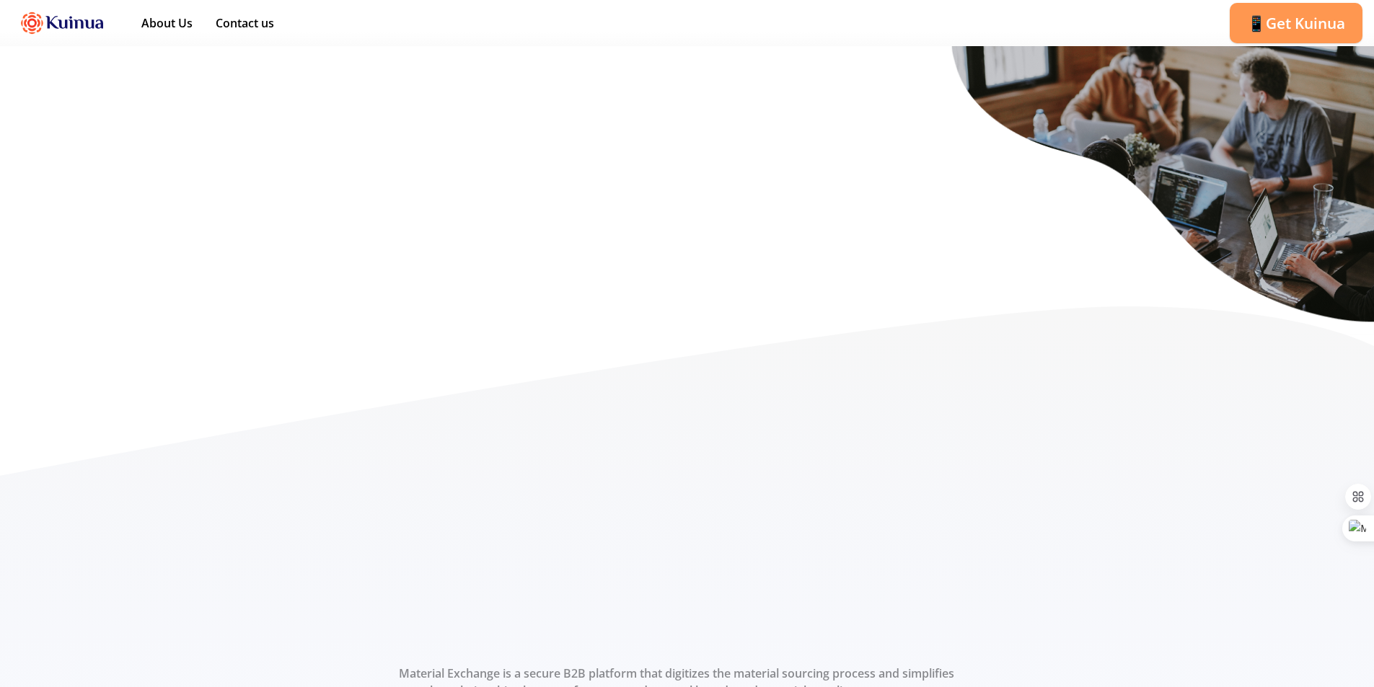  Describe the element at coordinates (62, 23) in the screenshot. I see `img: FullLogo.svg` at that location.